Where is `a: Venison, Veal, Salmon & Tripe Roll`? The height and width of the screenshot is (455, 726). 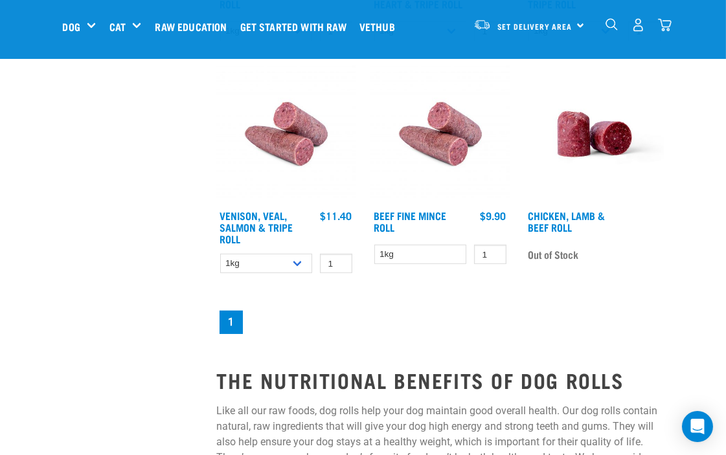
a: Venison, Veal, Salmon & Tripe Roll is located at coordinates (256, 227).